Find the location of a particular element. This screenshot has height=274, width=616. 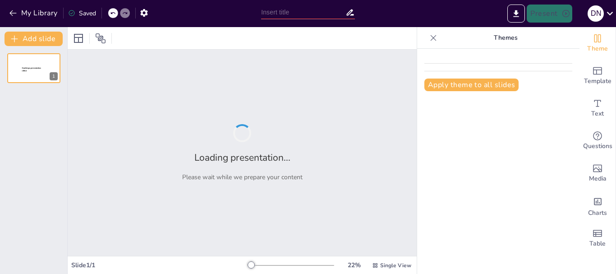

div: Slide 1 / 1 is located at coordinates (159, 265).